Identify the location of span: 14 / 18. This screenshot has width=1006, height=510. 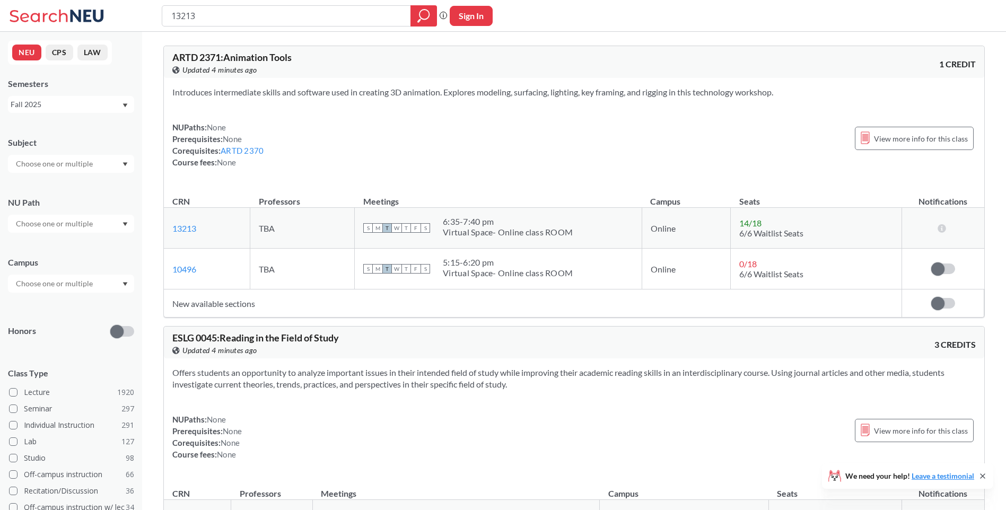
(751, 223).